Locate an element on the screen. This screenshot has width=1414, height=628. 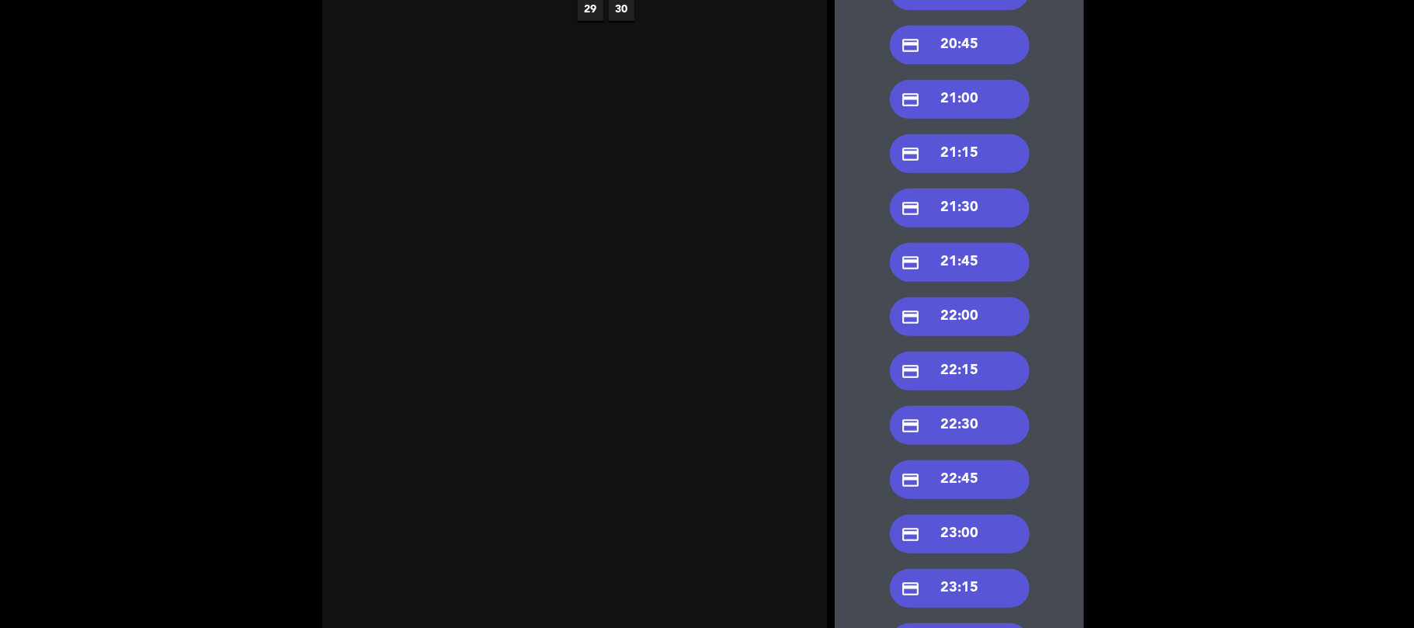
div: 22:15 is located at coordinates (960, 371).